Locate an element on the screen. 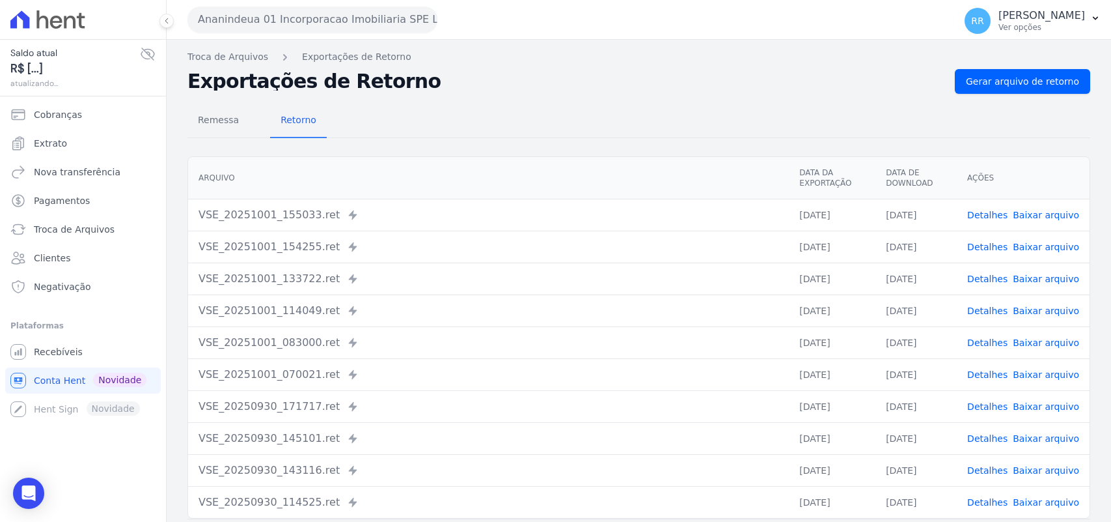 The width and height of the screenshot is (1111, 522). a: Extrato is located at coordinates (83, 143).